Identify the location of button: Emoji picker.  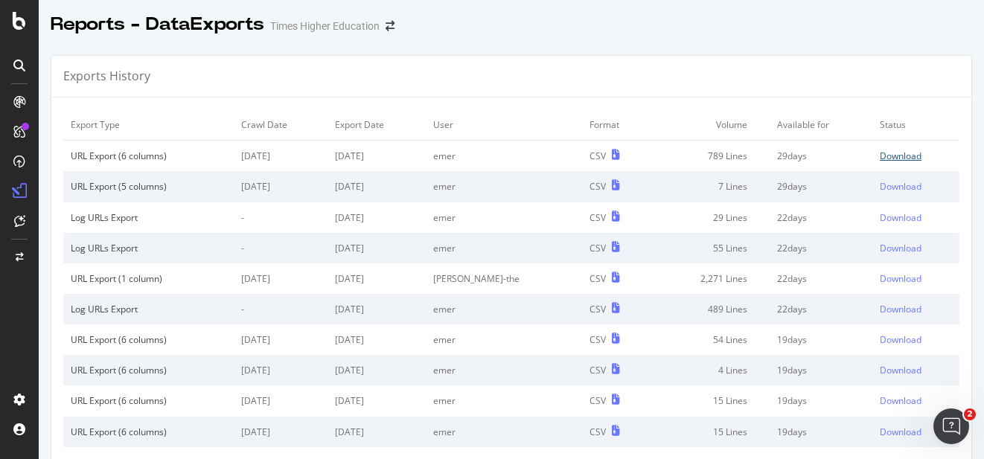
(29, 351).